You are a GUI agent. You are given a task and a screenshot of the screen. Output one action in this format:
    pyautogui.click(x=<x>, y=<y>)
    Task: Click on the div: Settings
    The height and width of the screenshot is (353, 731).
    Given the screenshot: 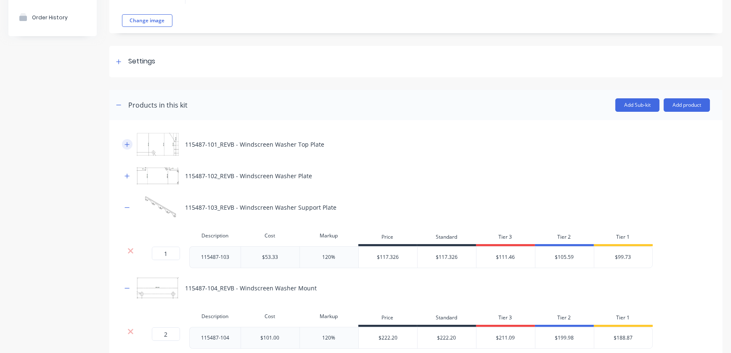 What is the action you would take?
    pyautogui.click(x=142, y=61)
    